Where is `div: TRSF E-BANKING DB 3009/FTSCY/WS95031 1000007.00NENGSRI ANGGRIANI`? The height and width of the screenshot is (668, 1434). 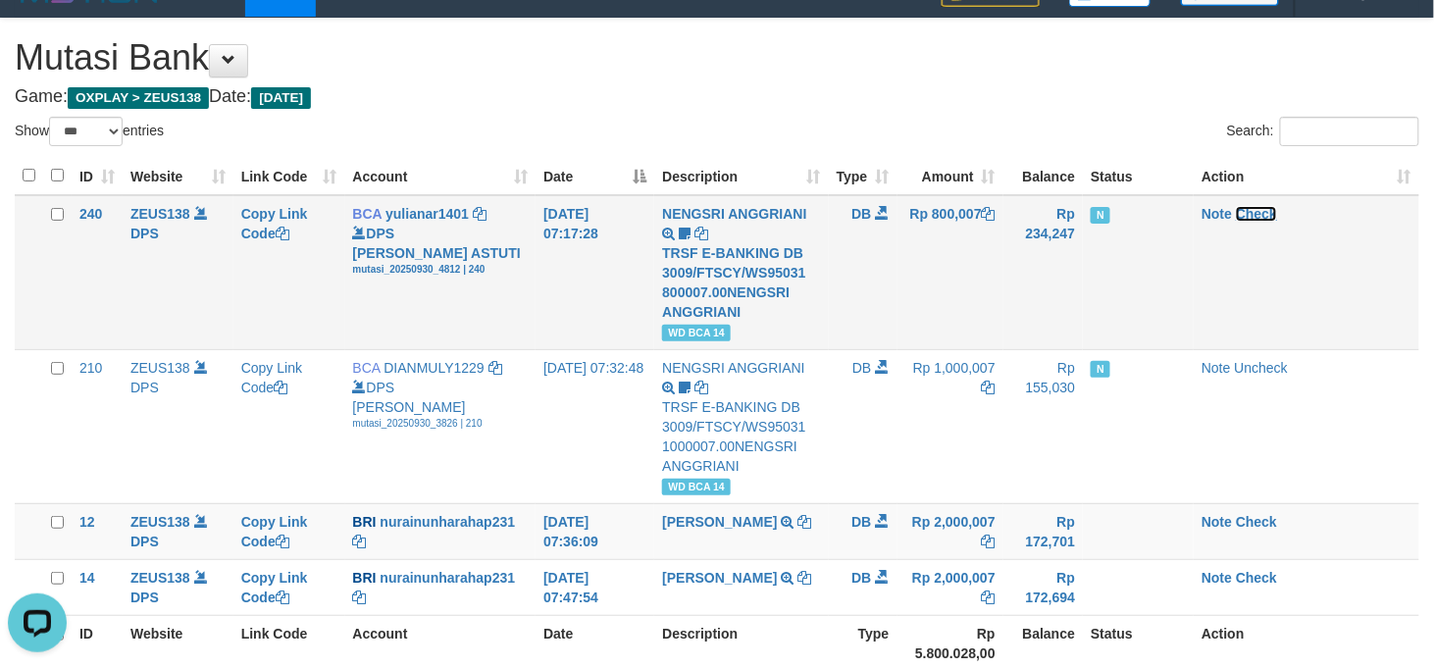
div: TRSF E-BANKING DB 3009/FTSCY/WS95031 1000007.00NENGSRI ANGGRIANI is located at coordinates (740, 436).